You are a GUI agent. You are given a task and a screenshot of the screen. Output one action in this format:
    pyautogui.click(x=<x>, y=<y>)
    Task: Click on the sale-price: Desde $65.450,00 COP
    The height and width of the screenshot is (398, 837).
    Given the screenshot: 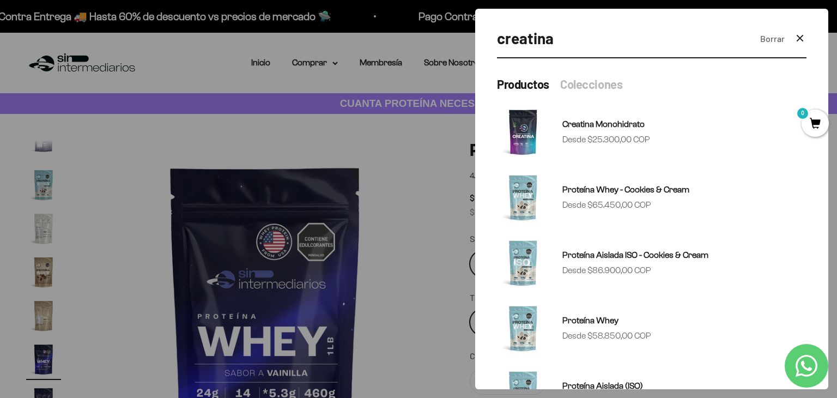 What is the action you would take?
    pyautogui.click(x=607, y=205)
    